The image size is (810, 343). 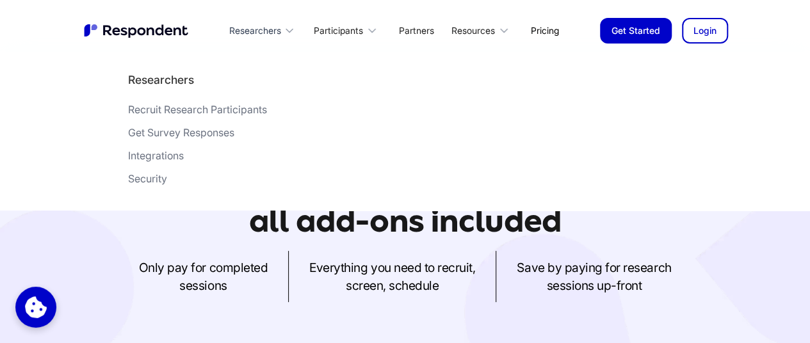 I want to click on h4: Researchers, so click(x=161, y=80).